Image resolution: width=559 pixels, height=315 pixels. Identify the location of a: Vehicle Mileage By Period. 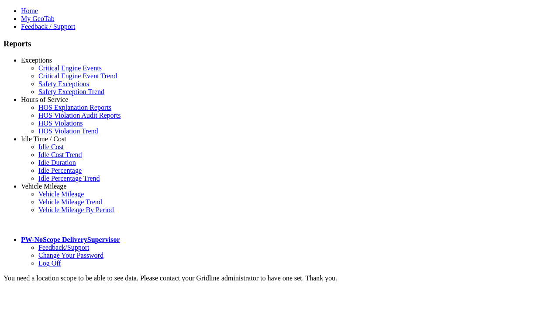
(76, 209).